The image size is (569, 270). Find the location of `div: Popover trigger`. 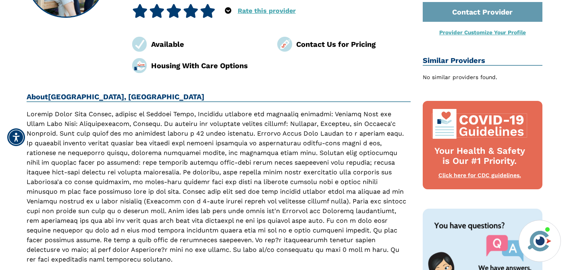

div: Popover trigger is located at coordinates (228, 11).